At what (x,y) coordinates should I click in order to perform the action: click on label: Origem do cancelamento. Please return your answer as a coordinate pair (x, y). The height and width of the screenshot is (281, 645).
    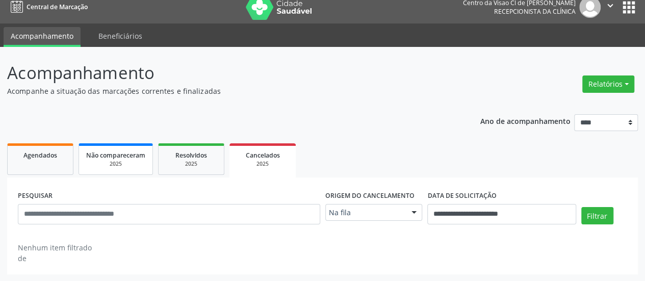
    Looking at the image, I should click on (370, 196).